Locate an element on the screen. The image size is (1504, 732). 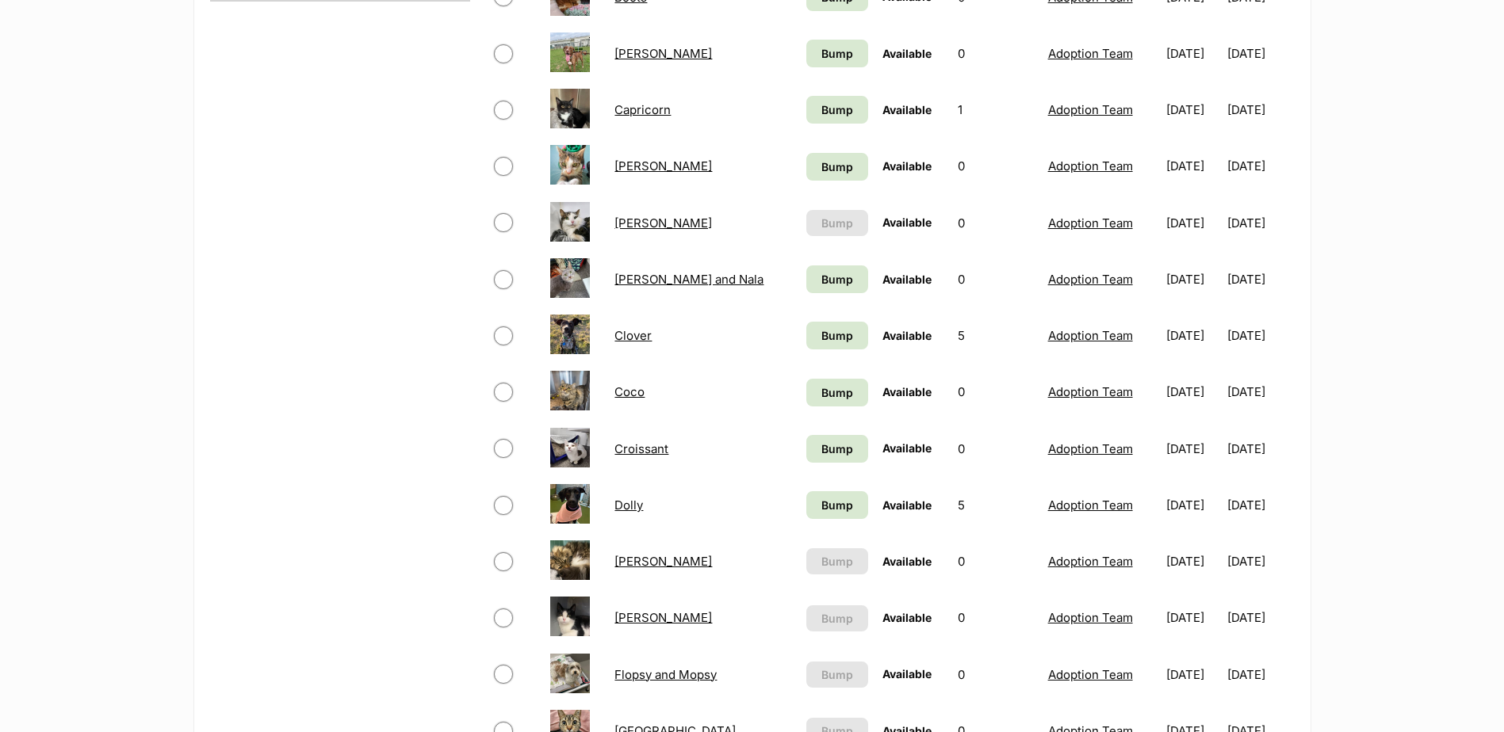
a: Capricorn is located at coordinates (642, 109).